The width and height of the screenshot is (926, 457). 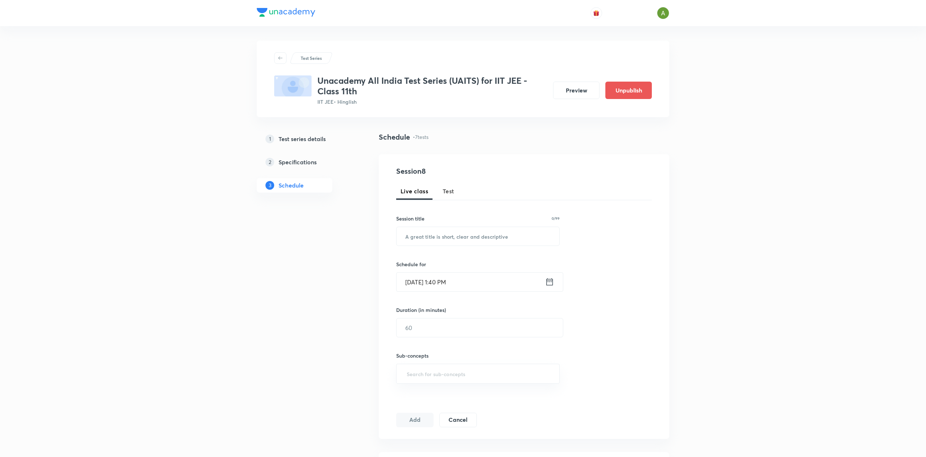 What do you see at coordinates (556, 374) in the screenshot?
I see `button: Open` at bounding box center [556, 374].